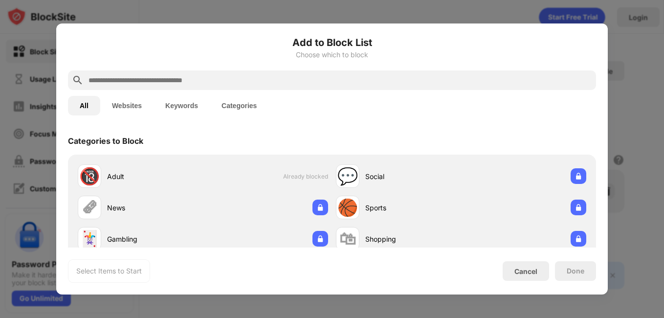 The image size is (664, 318). I want to click on div: Shopping, so click(413, 239).